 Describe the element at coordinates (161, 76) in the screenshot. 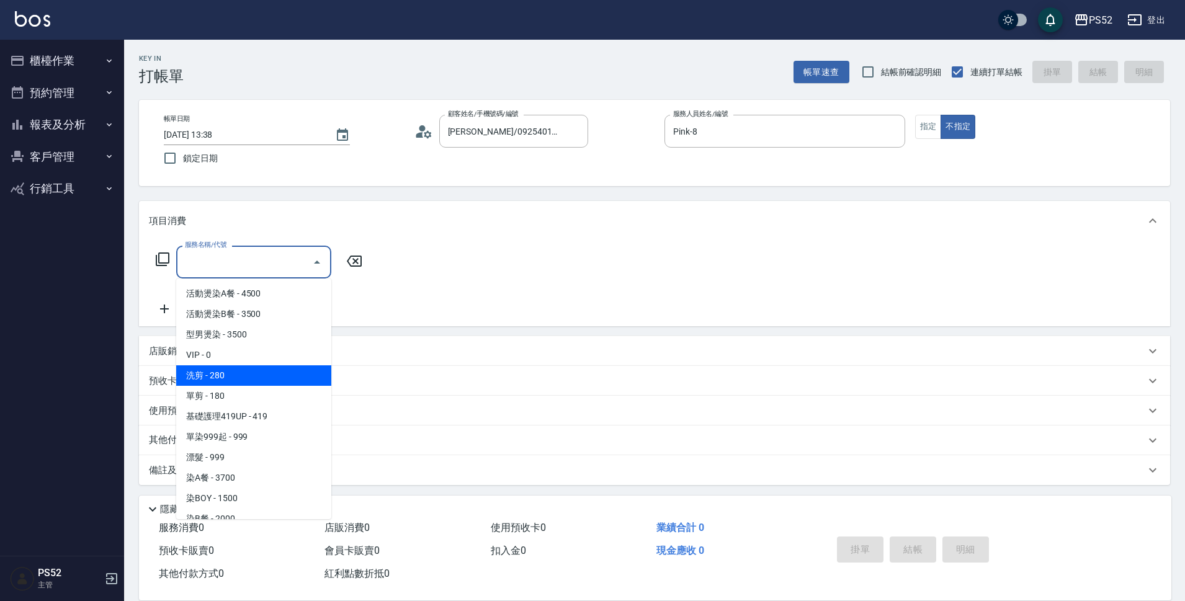

I see `h3: 打帳單` at that location.